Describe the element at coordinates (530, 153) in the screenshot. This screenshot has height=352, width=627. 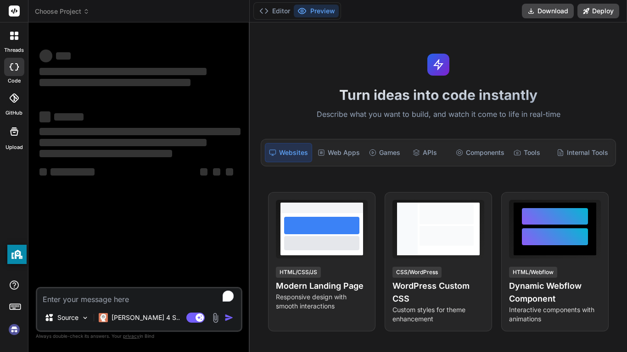
I see `div: Tools` at that location.